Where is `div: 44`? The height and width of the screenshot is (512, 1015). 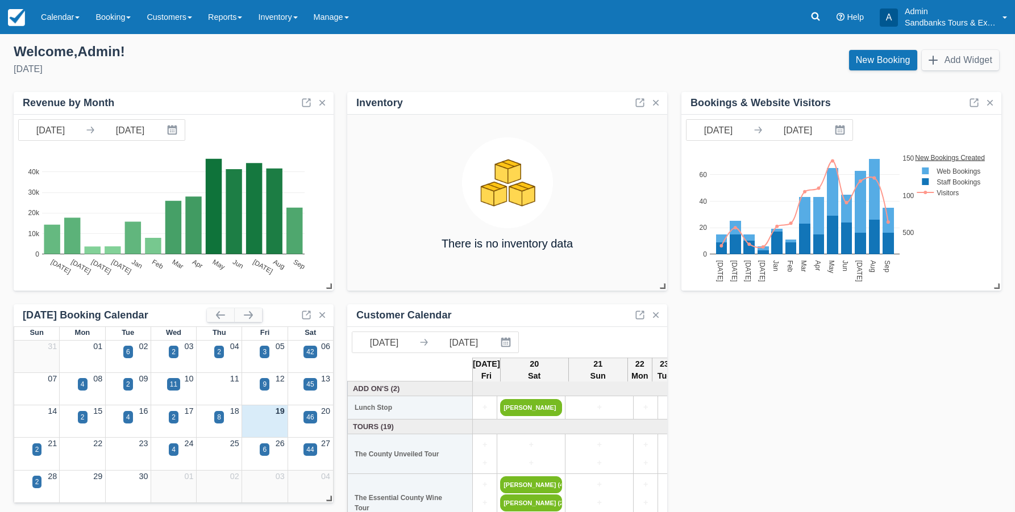
div: 44 is located at coordinates (310, 450).